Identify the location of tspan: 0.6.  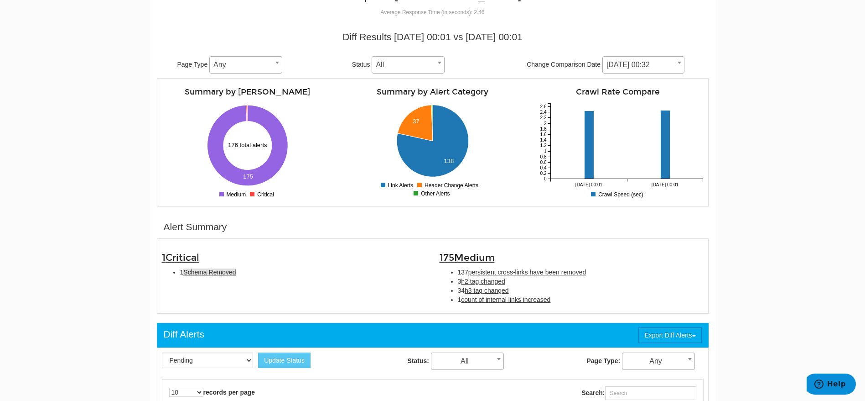
(543, 162).